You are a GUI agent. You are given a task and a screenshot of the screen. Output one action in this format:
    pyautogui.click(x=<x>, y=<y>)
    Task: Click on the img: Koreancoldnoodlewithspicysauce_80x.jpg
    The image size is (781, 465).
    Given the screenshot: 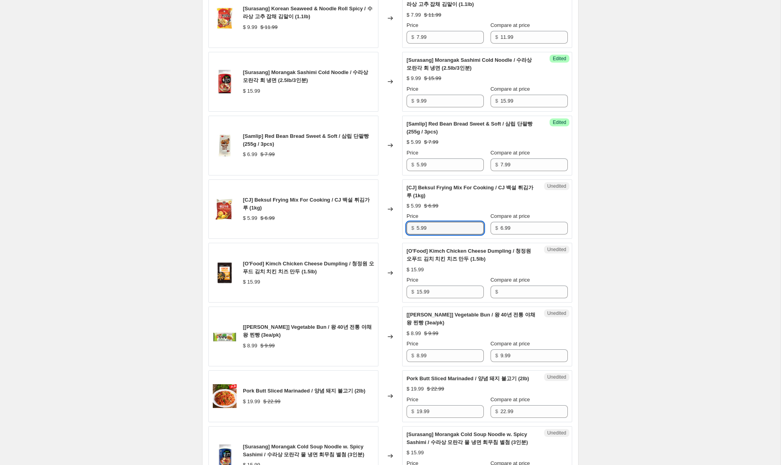 What is the action you would take?
    pyautogui.click(x=225, y=82)
    